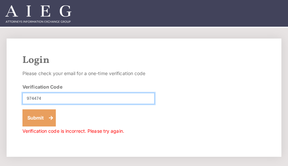 The height and width of the screenshot is (166, 288). I want to click on img: Attorneys Information Exchange Group, so click(38, 14).